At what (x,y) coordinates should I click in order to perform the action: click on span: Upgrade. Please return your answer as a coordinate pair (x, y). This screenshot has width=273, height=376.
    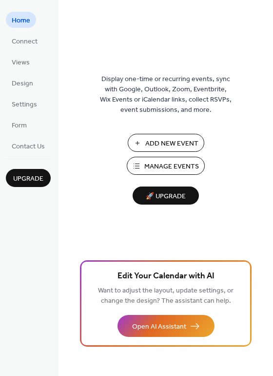
    Looking at the image, I should click on (28, 179).